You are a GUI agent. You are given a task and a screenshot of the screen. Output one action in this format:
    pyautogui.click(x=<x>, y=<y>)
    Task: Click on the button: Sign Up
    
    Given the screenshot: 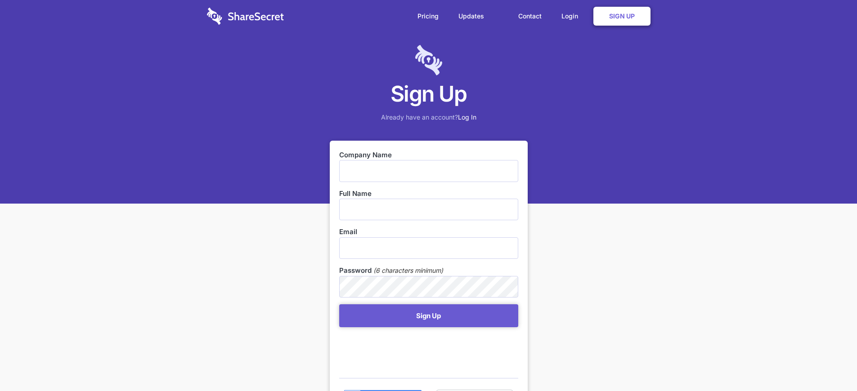 What is the action you would take?
    pyautogui.click(x=428, y=316)
    